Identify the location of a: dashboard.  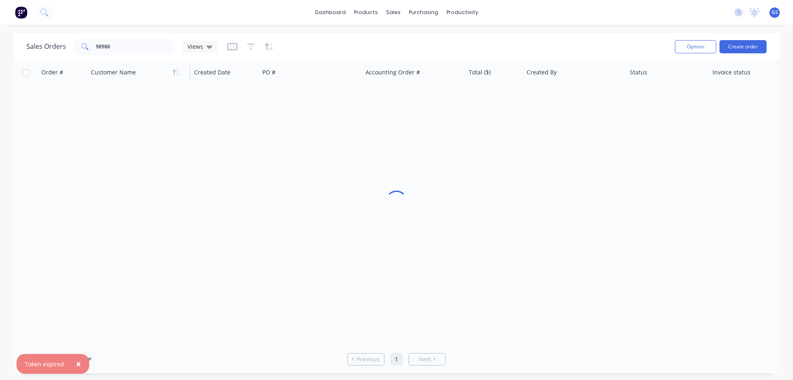
(331, 12).